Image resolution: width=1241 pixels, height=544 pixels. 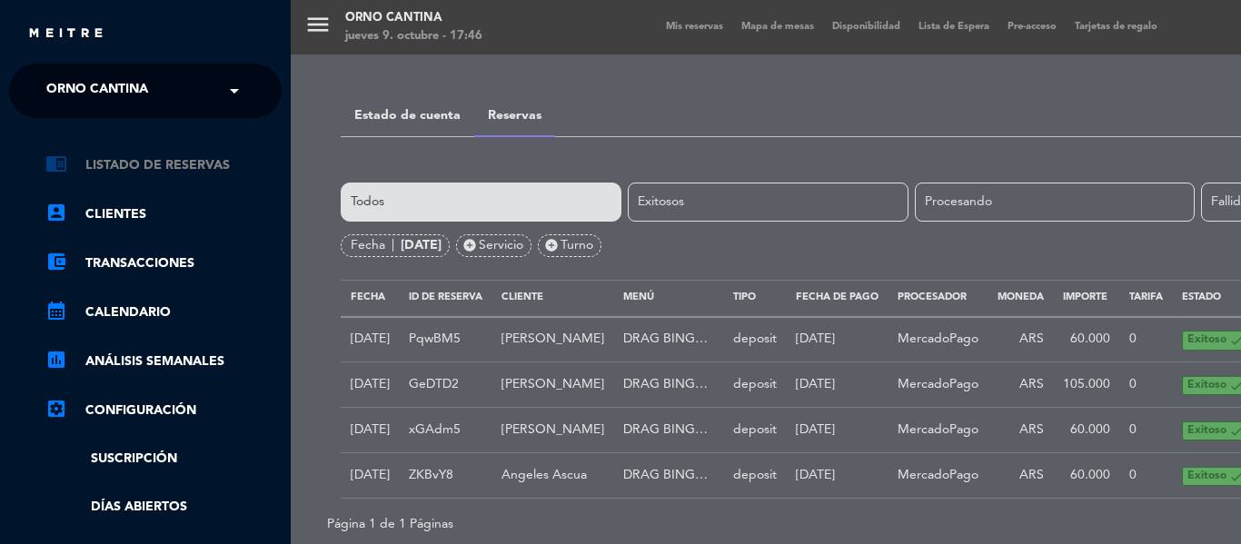 What do you see at coordinates (56, 163) in the screenshot?
I see `i: chrome_reader_mode` at bounding box center [56, 163].